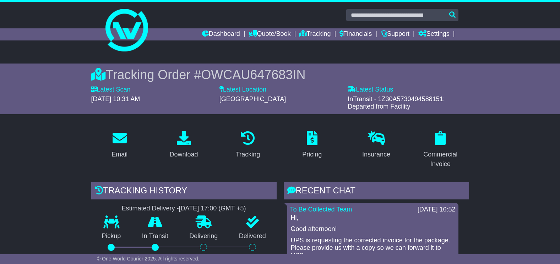  Describe the element at coordinates (148, 259) in the screenshot. I see `span: © One World Courier 2025. All rights reserved.` at that location.